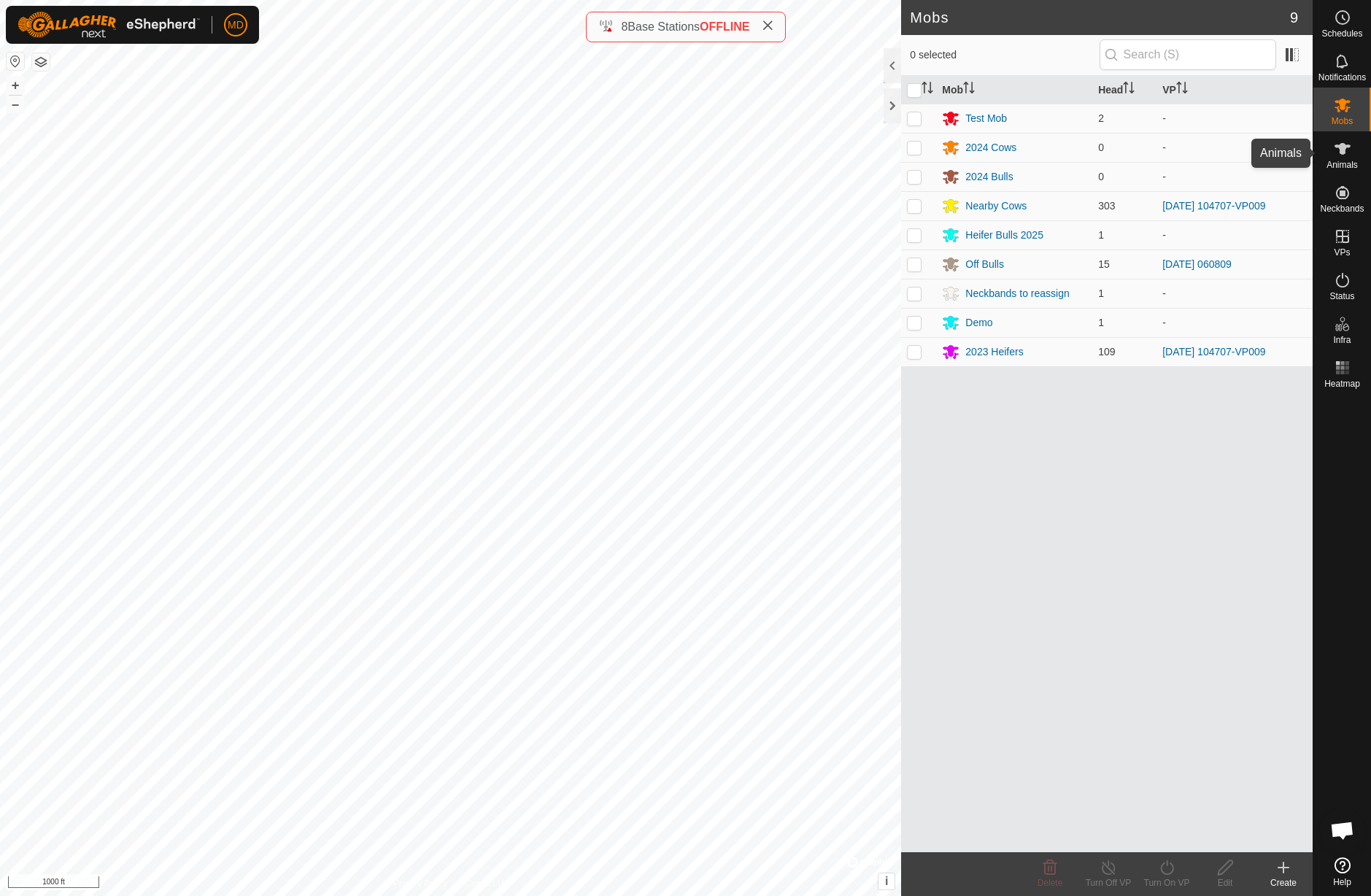  Describe the element at coordinates (1342, 77) in the screenshot. I see `span: Notifications` at that location.